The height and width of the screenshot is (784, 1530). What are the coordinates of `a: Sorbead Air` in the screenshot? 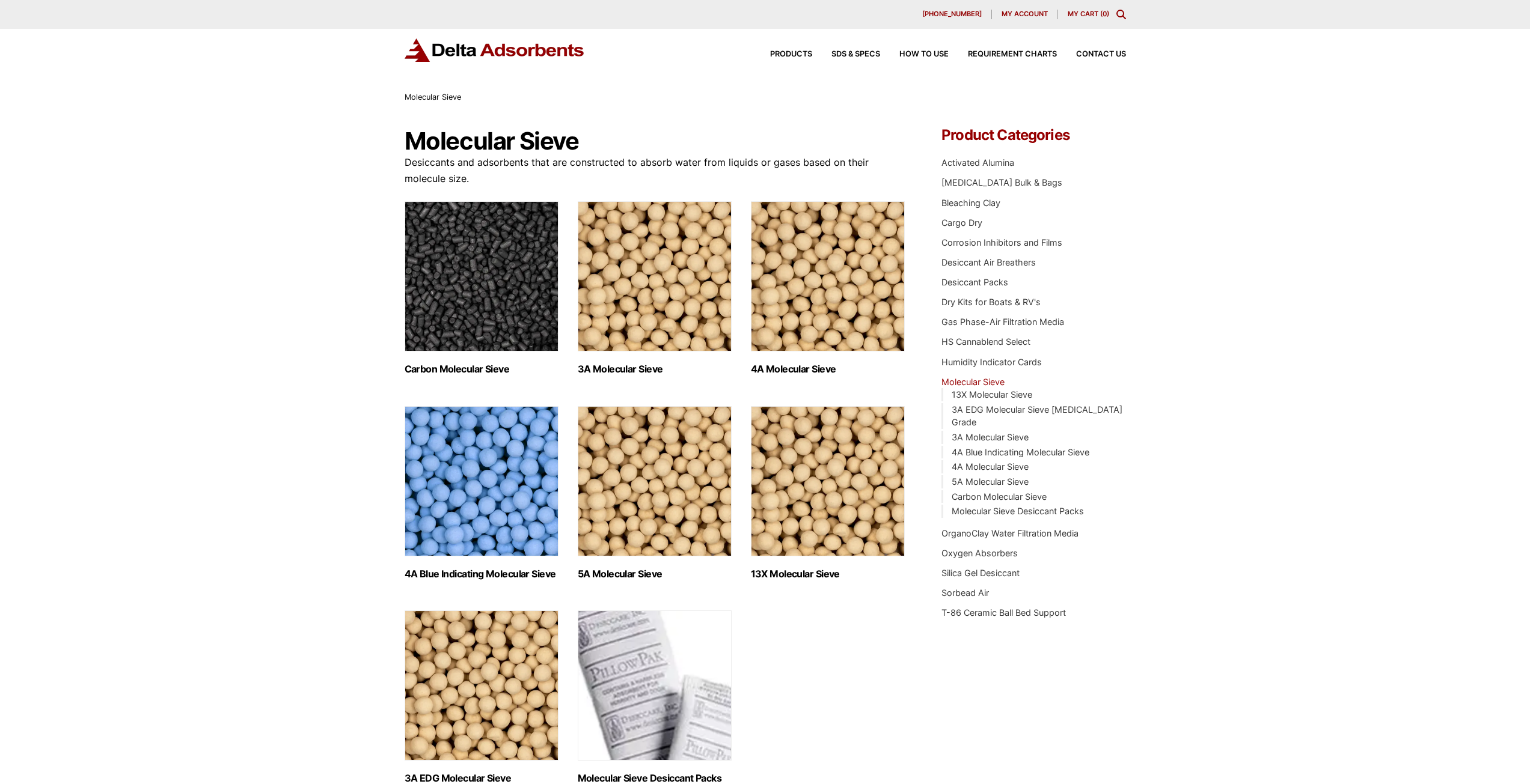 It's located at (965, 592).